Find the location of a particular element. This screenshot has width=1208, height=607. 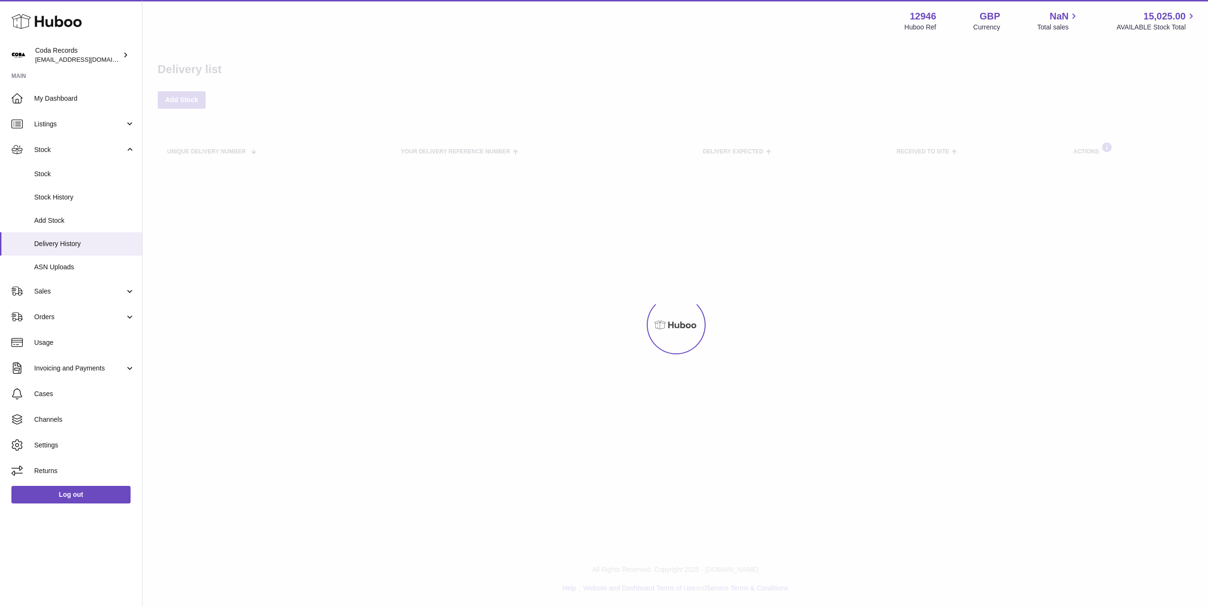

div: Coda Records is located at coordinates (78, 55).